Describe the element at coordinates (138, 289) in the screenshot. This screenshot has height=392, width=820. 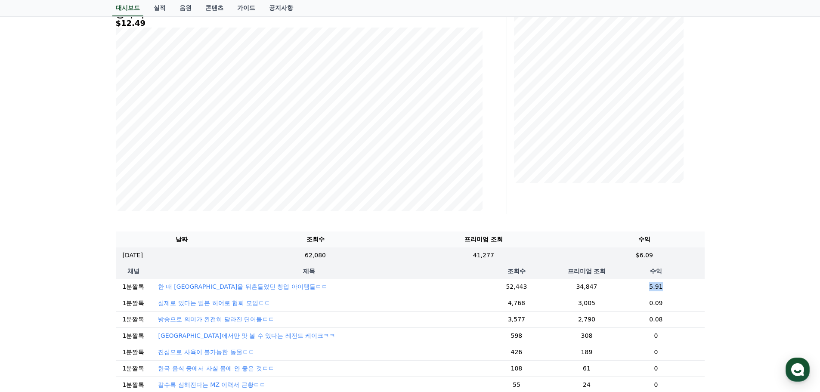
I see `span: 설정` at that location.